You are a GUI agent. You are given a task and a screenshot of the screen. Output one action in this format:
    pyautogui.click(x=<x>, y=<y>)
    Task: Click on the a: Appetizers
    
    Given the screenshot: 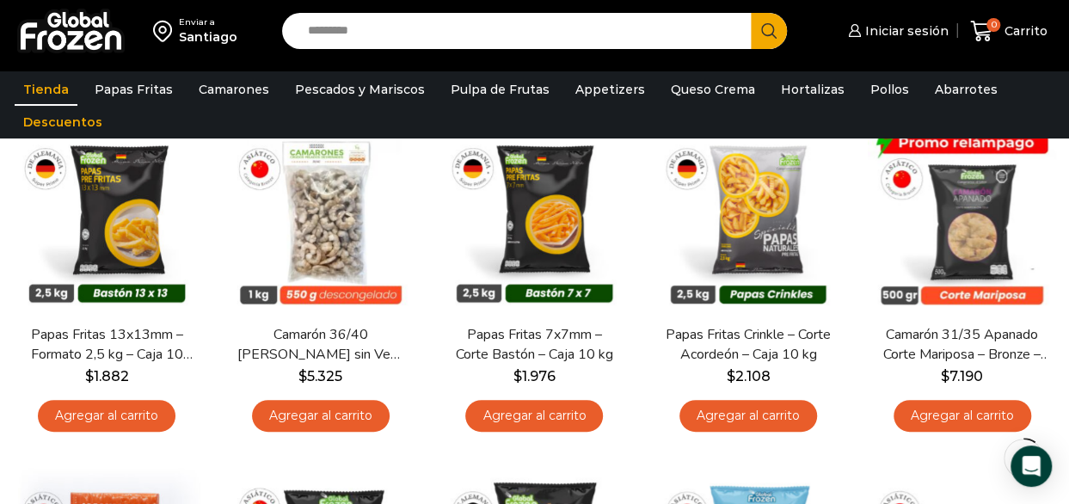 What is the action you would take?
    pyautogui.click(x=610, y=89)
    